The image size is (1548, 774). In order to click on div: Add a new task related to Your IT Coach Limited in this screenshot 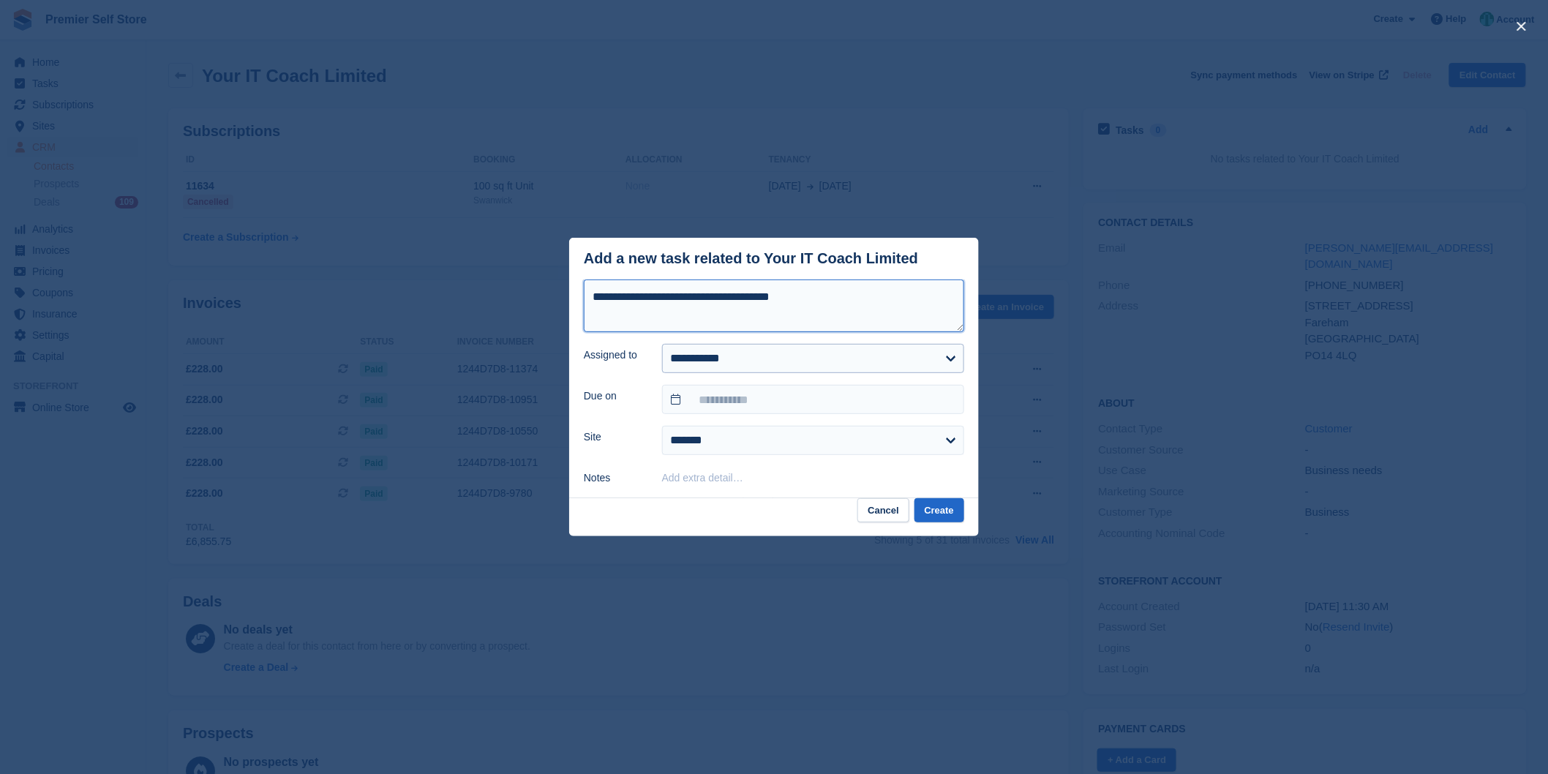, I will do `click(751, 258)`.